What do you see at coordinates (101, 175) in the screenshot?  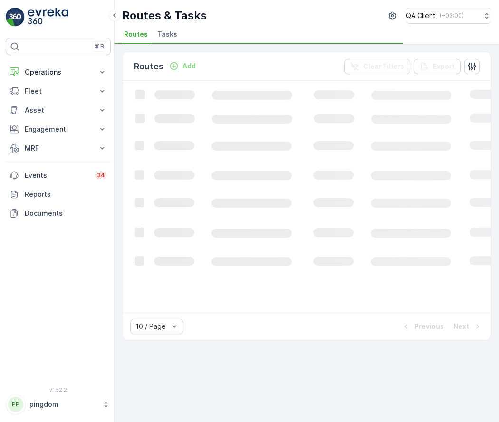 I see `p: 34` at bounding box center [101, 175].